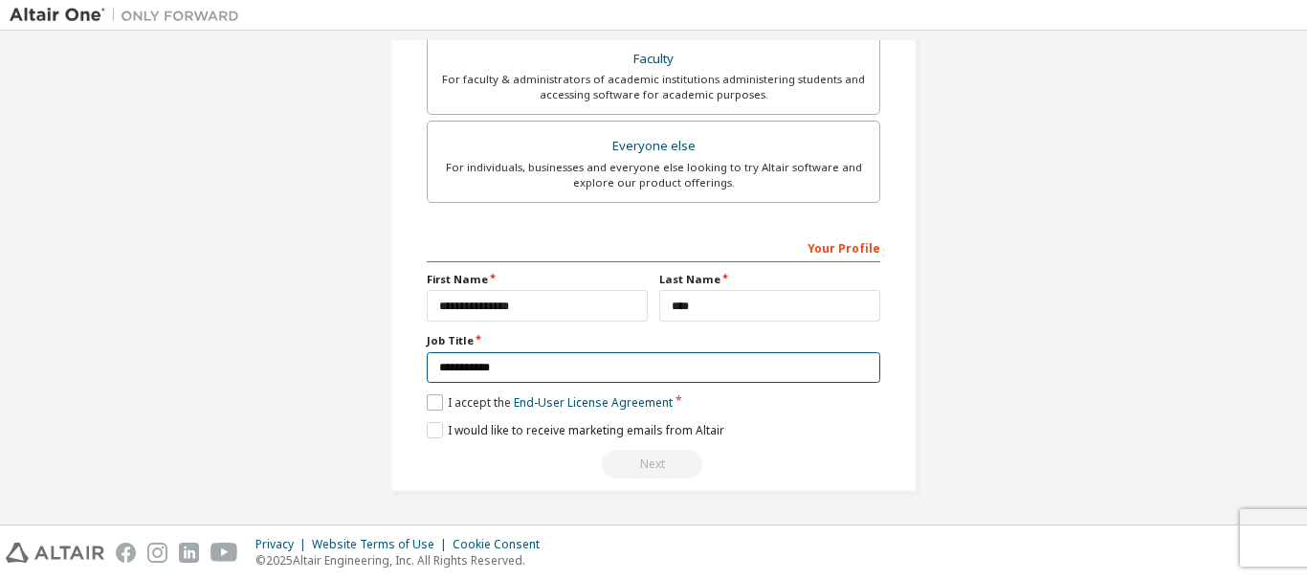  Describe the element at coordinates (653, 175) in the screenshot. I see `div: For individuals, businesses and everyone else looking to try Altair software and explore our prod...` at that location.